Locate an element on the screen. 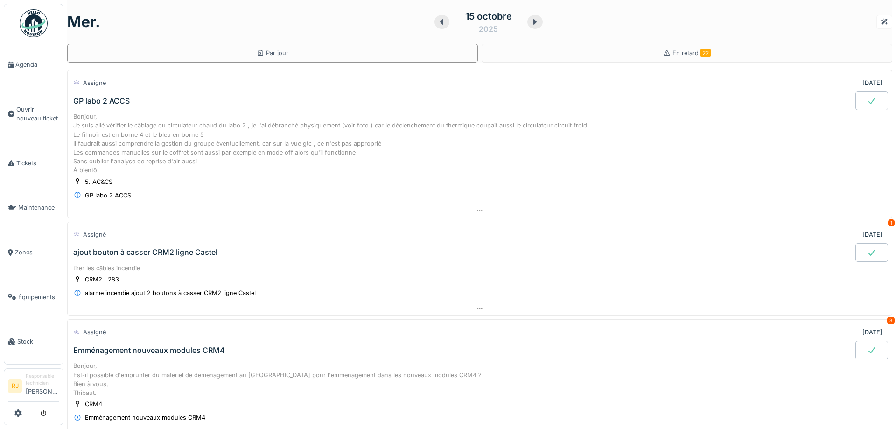  span: Équipements is located at coordinates (39, 297).